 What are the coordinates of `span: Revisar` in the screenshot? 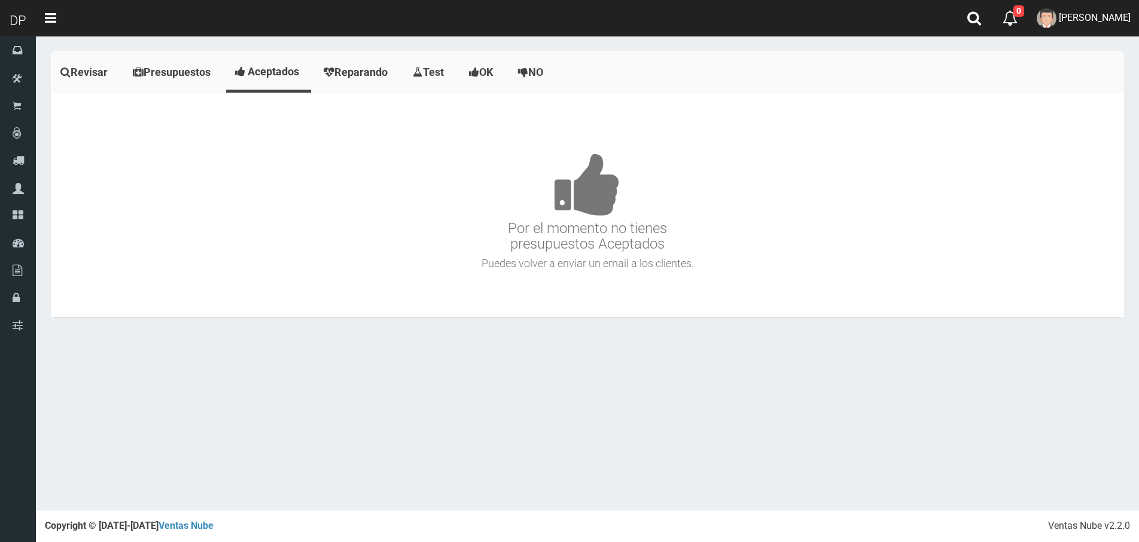 It's located at (89, 72).